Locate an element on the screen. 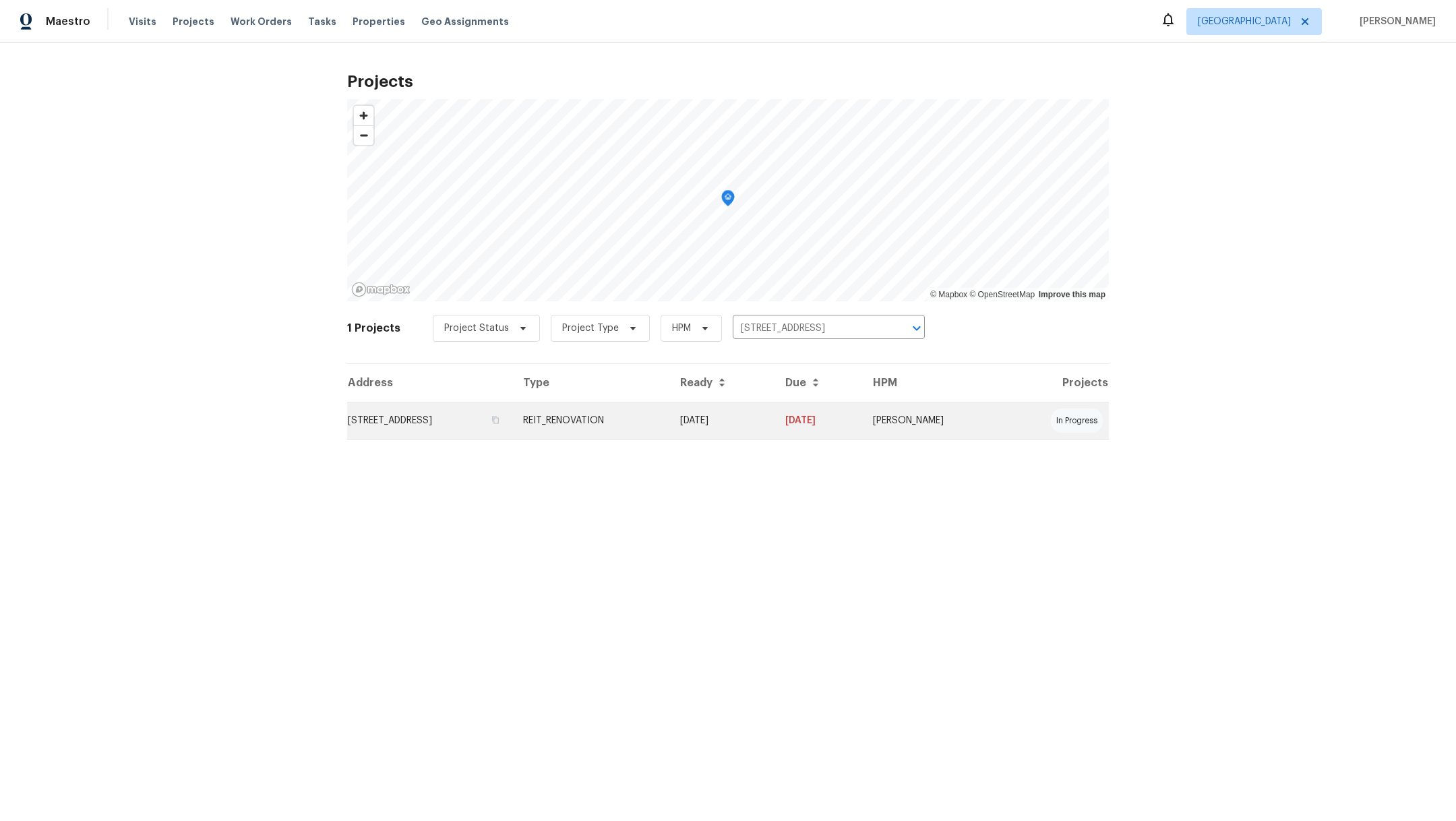  input: Search projects is located at coordinates (810, 328).